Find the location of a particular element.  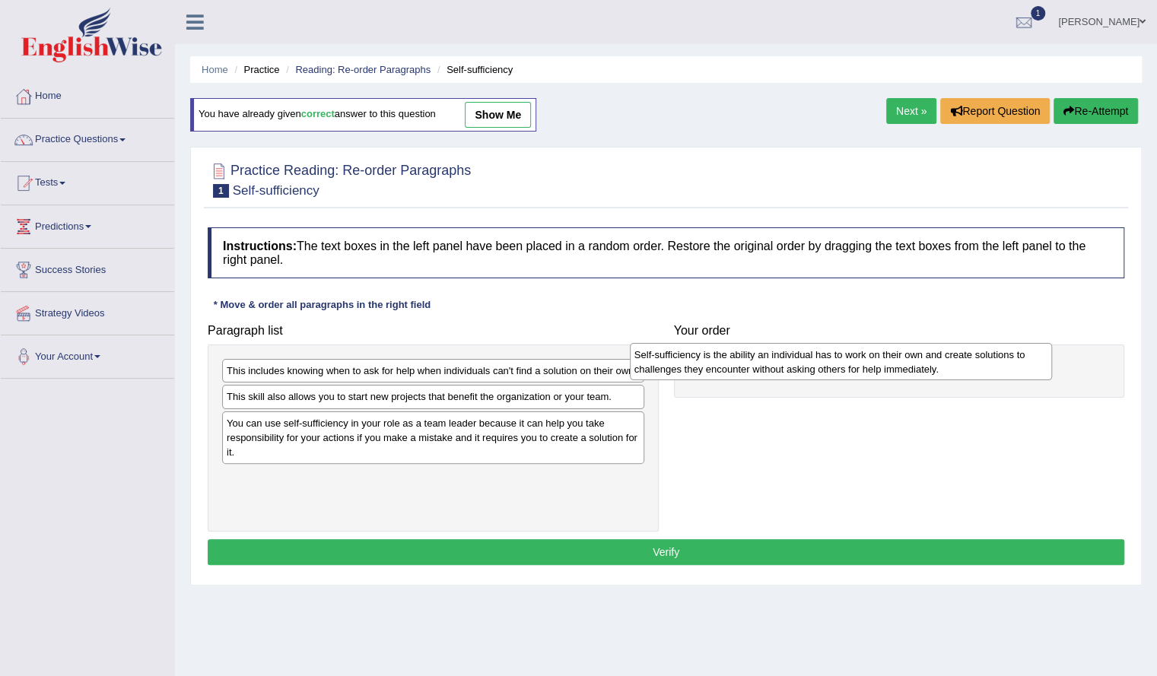

div: Self-sufficiency is the ability an individual has to work on their own and create solutions to ch... is located at coordinates (840, 362).